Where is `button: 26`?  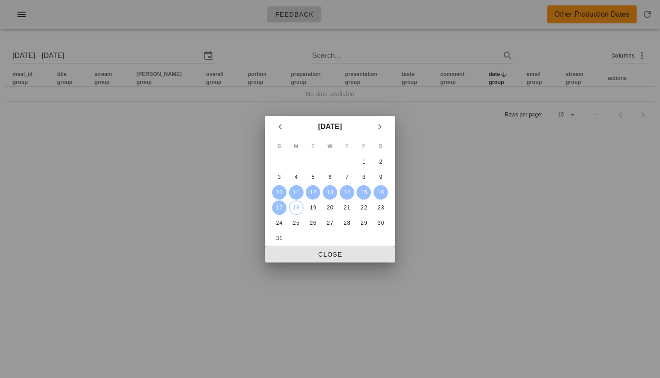
button: 26 is located at coordinates (313, 223).